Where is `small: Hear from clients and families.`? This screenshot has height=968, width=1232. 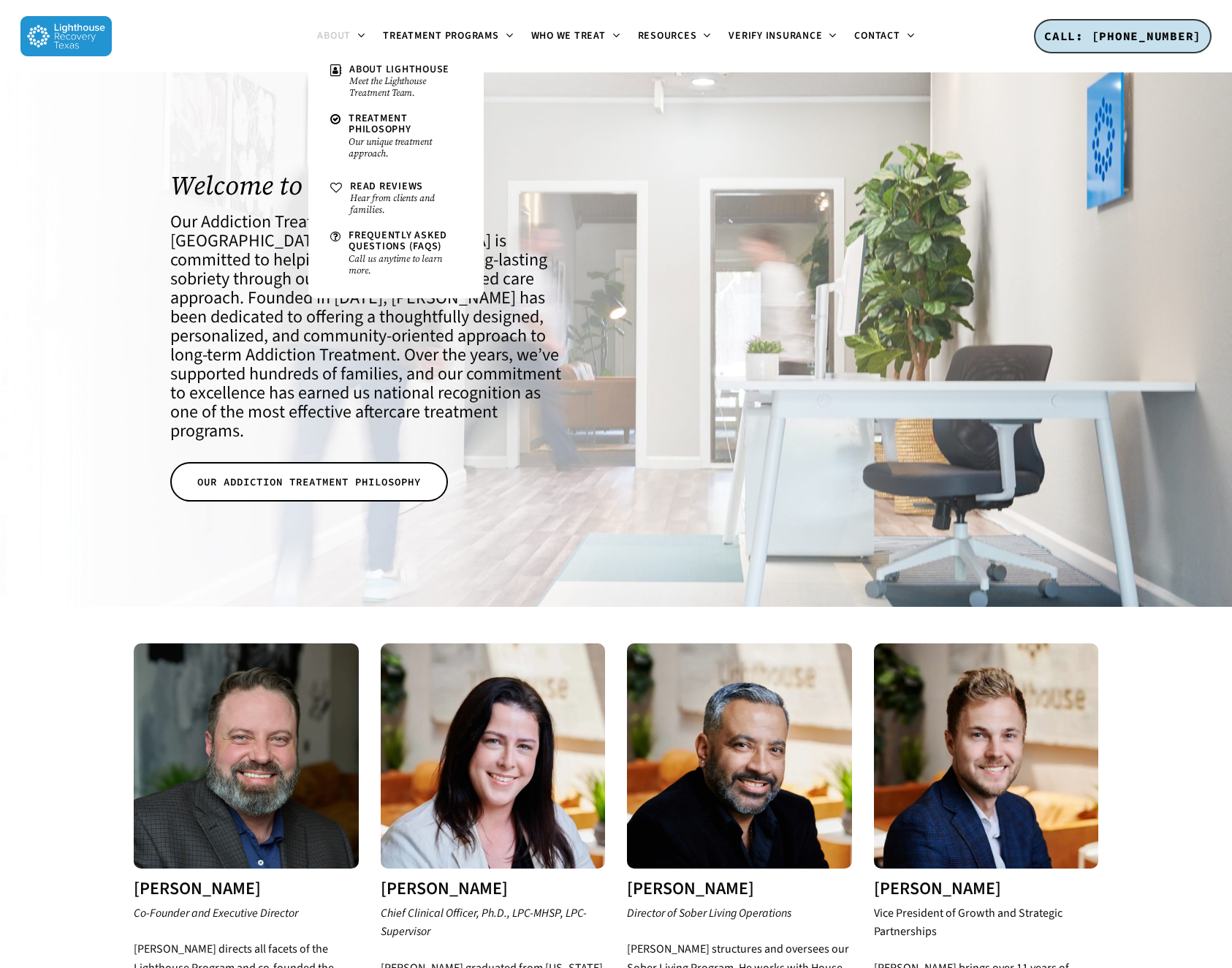
small: Hear from clients and families. is located at coordinates (405, 204).